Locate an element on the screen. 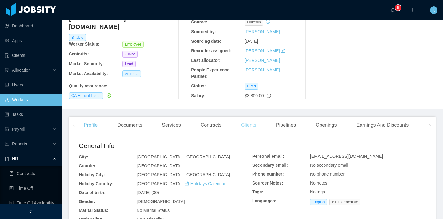  a: icon: profileTasks is located at coordinates (30, 115).